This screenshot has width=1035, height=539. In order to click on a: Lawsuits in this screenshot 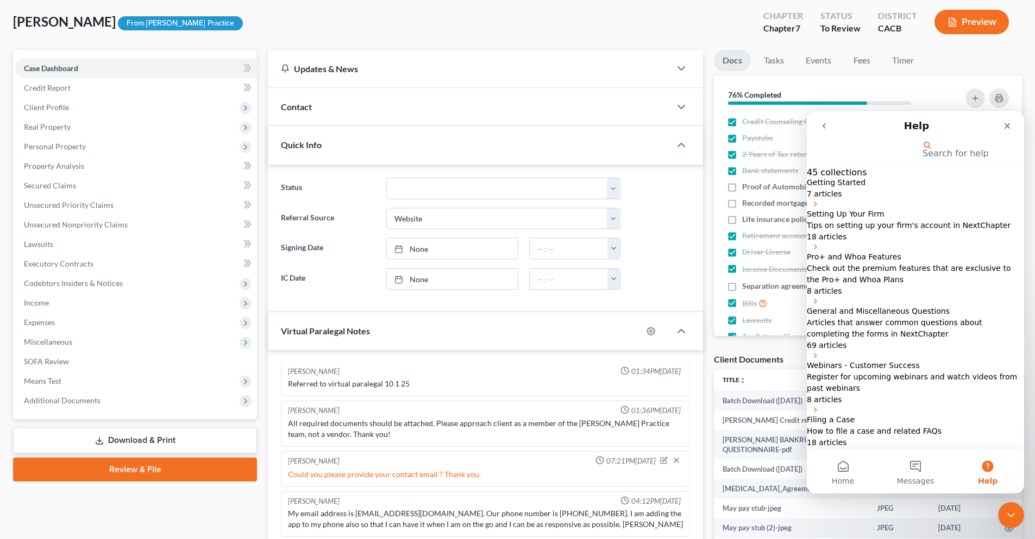, I will do `click(136, 244)`.